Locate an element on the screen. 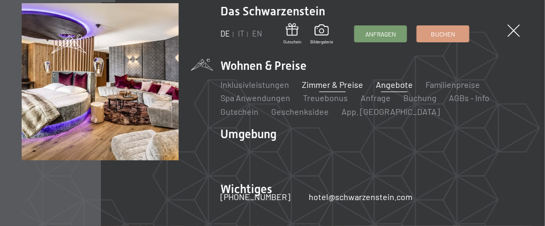 The image size is (545, 226). a: EN is located at coordinates (257, 33).